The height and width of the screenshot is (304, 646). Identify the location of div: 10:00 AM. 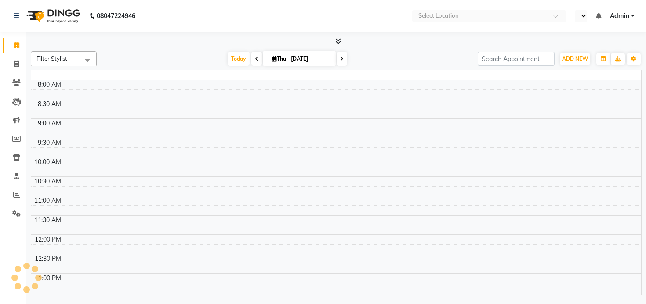
(47, 162).